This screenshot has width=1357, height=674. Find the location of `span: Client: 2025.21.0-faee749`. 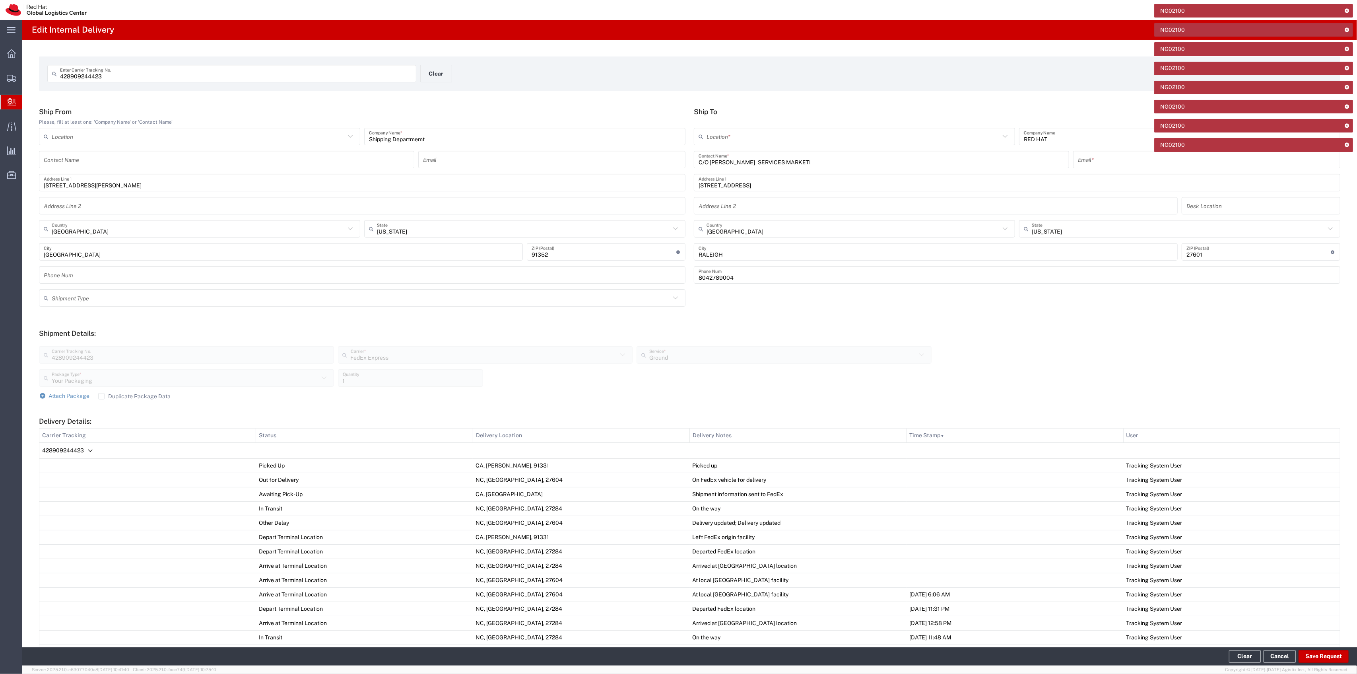

span: Client: 2025.21.0-faee749 is located at coordinates (175, 669).